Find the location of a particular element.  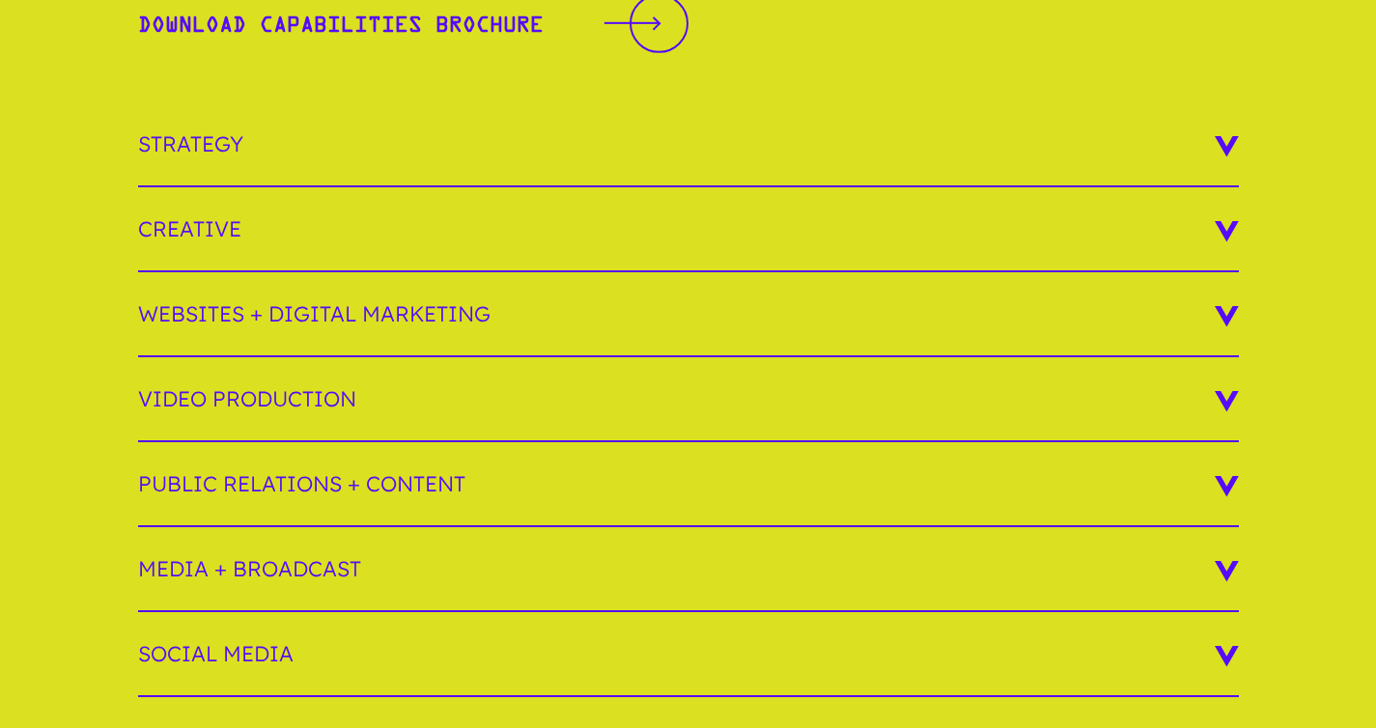

h3: Public Relations + Content is located at coordinates (688, 485).